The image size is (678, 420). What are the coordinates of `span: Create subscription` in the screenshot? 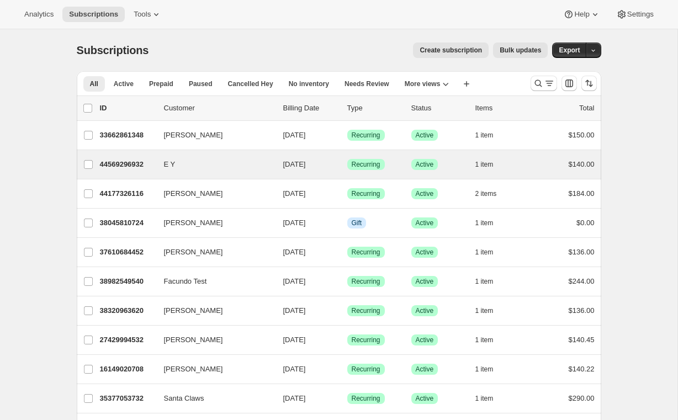 It's located at (451, 50).